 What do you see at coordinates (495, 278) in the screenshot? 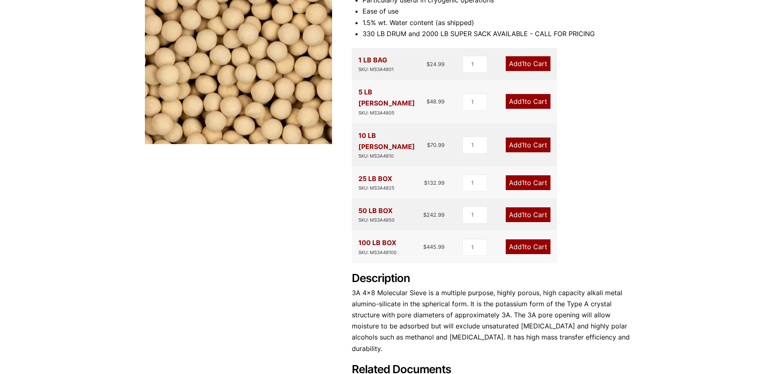
I see `h2: Description` at bounding box center [495, 278].